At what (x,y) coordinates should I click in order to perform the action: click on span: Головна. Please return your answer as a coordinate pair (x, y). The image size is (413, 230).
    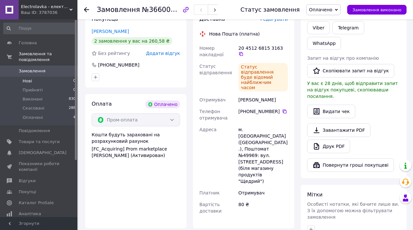
    Looking at the image, I should click on (28, 43).